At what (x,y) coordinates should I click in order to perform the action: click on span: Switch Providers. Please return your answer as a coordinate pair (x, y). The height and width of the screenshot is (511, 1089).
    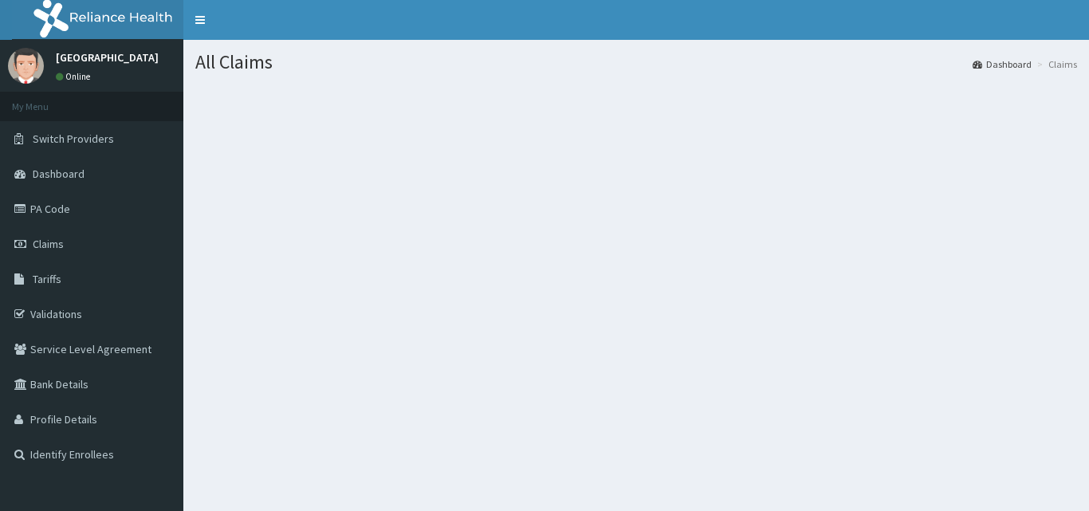
    Looking at the image, I should click on (73, 139).